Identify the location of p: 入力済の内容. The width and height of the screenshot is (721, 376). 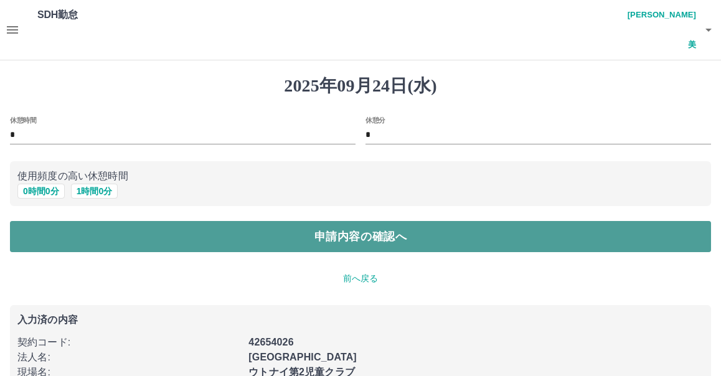
(361, 320).